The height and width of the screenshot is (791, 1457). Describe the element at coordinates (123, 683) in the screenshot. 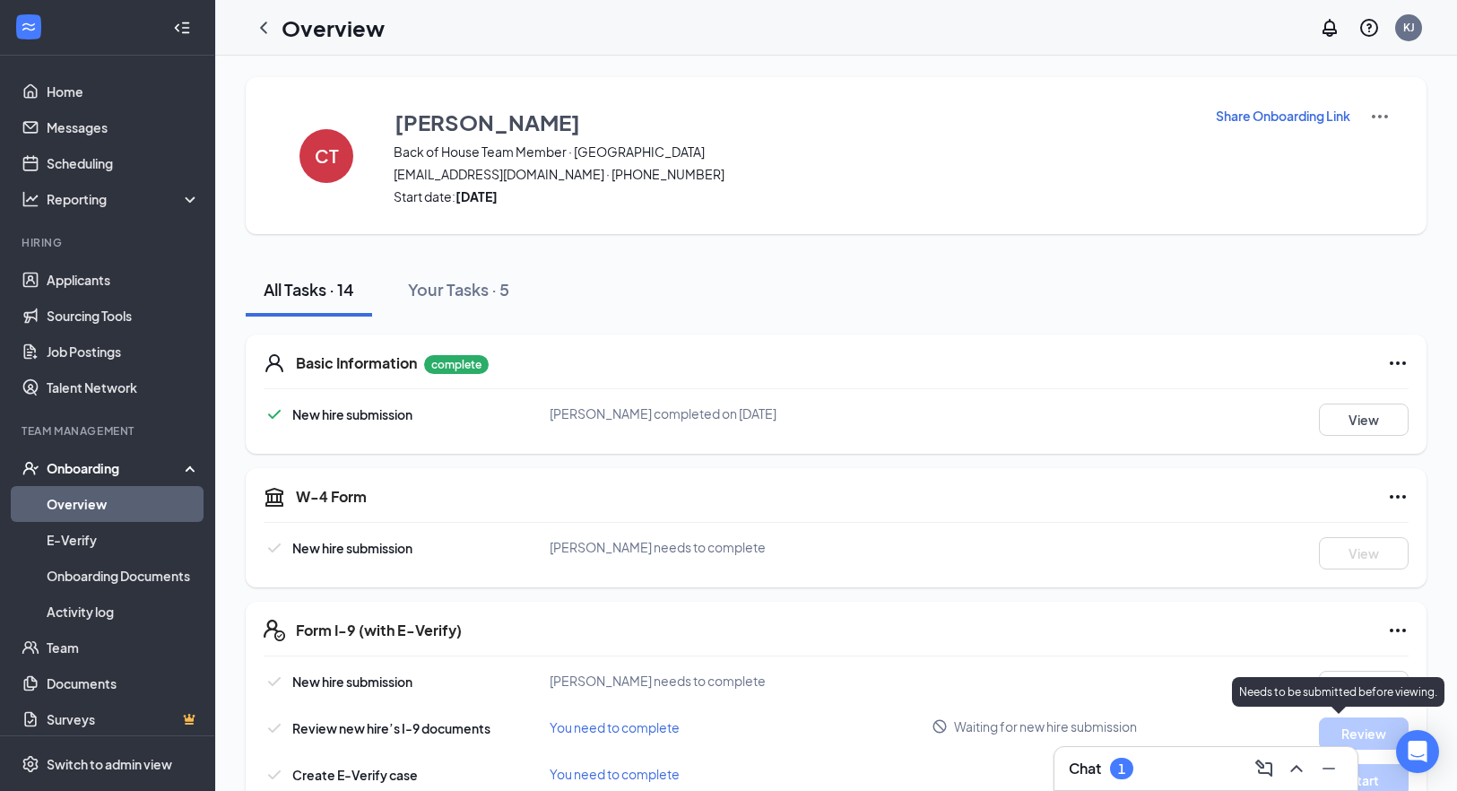

I see `a: Documents` at that location.